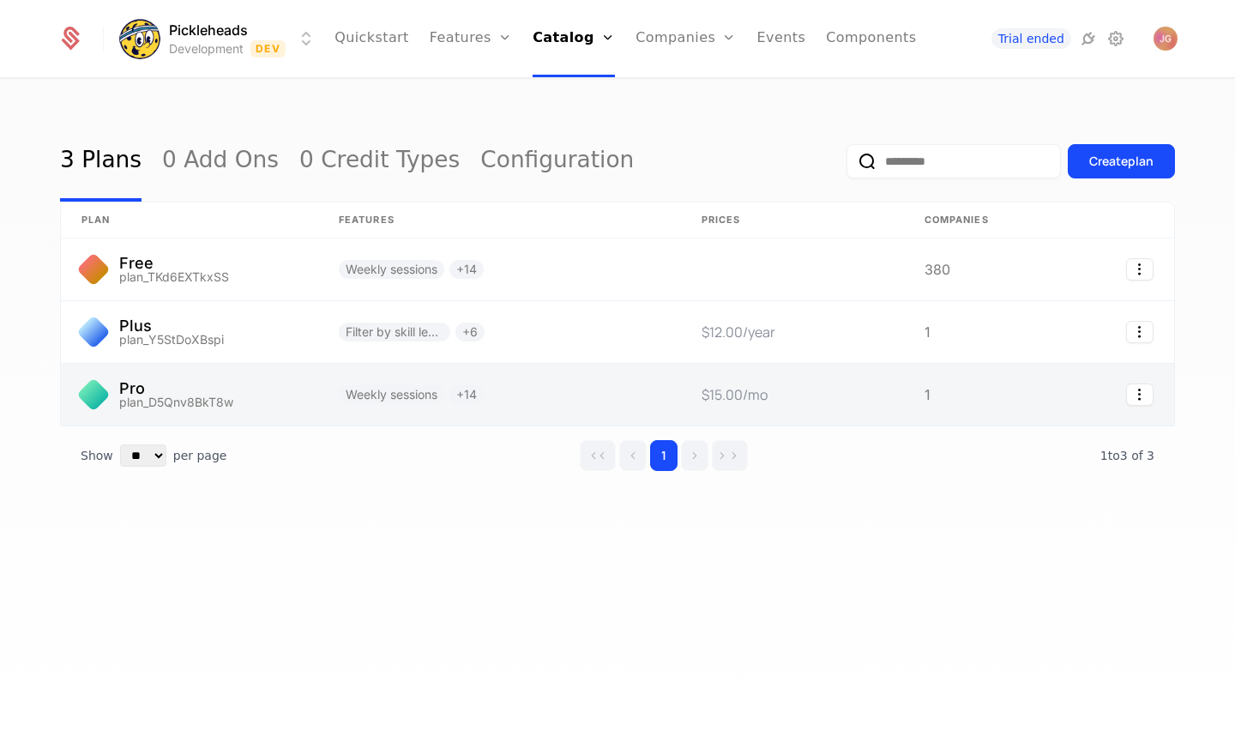 Image resolution: width=1235 pixels, height=755 pixels. Describe the element at coordinates (557, 161) in the screenshot. I see `a: Configuration` at that location.